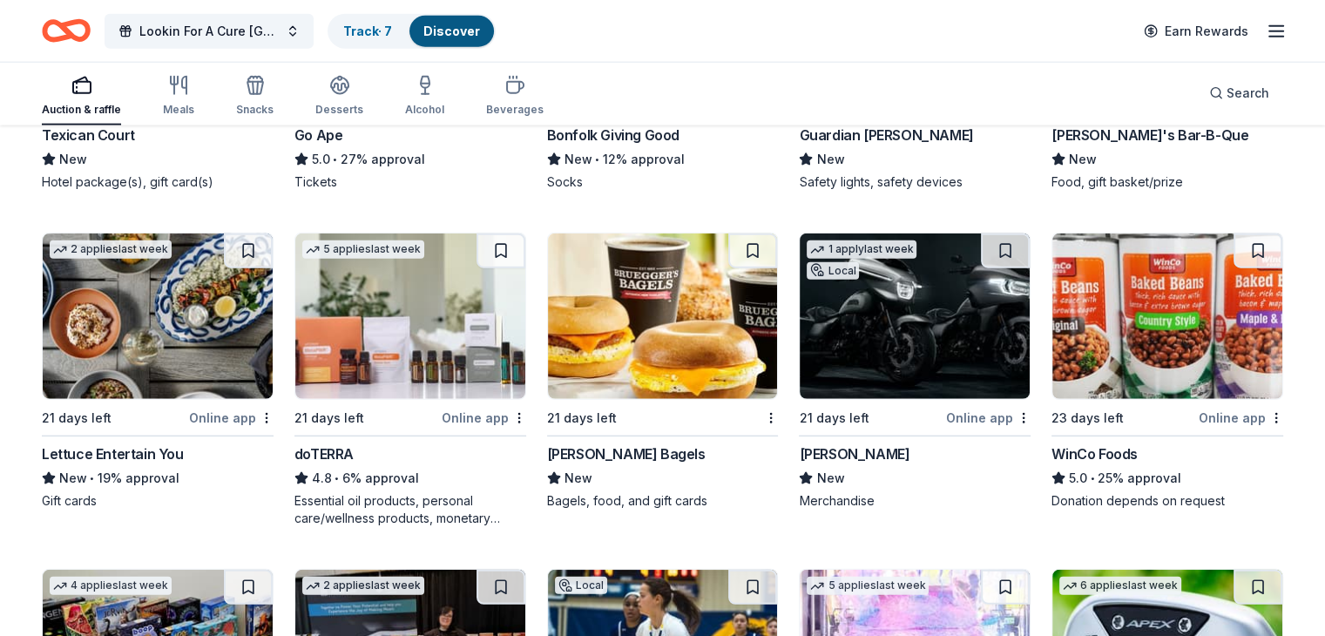 This screenshot has height=636, width=1325. Describe the element at coordinates (66, 30) in the screenshot. I see `a: Home` at that location.